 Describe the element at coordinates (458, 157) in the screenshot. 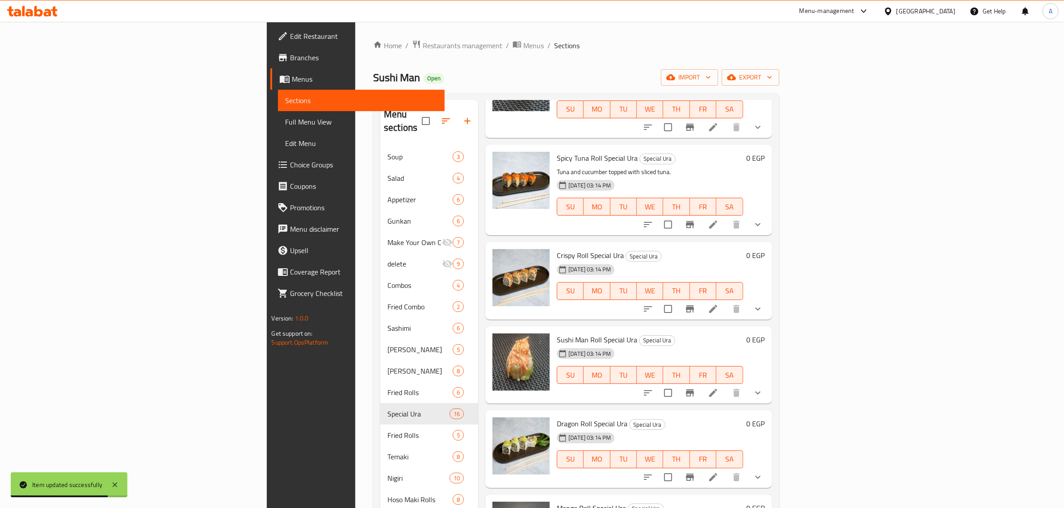

I see `span: 3` at that location.